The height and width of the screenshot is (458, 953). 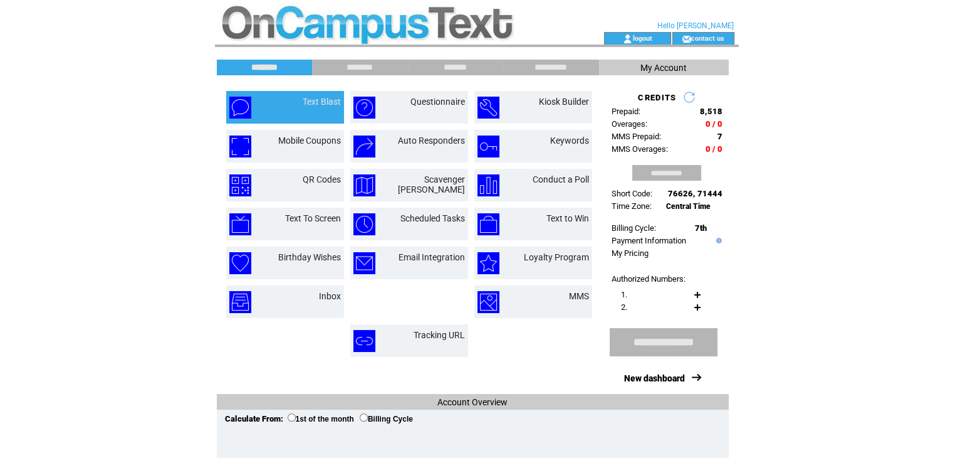 I want to click on a: Scheduled Tasks, so click(x=432, y=218).